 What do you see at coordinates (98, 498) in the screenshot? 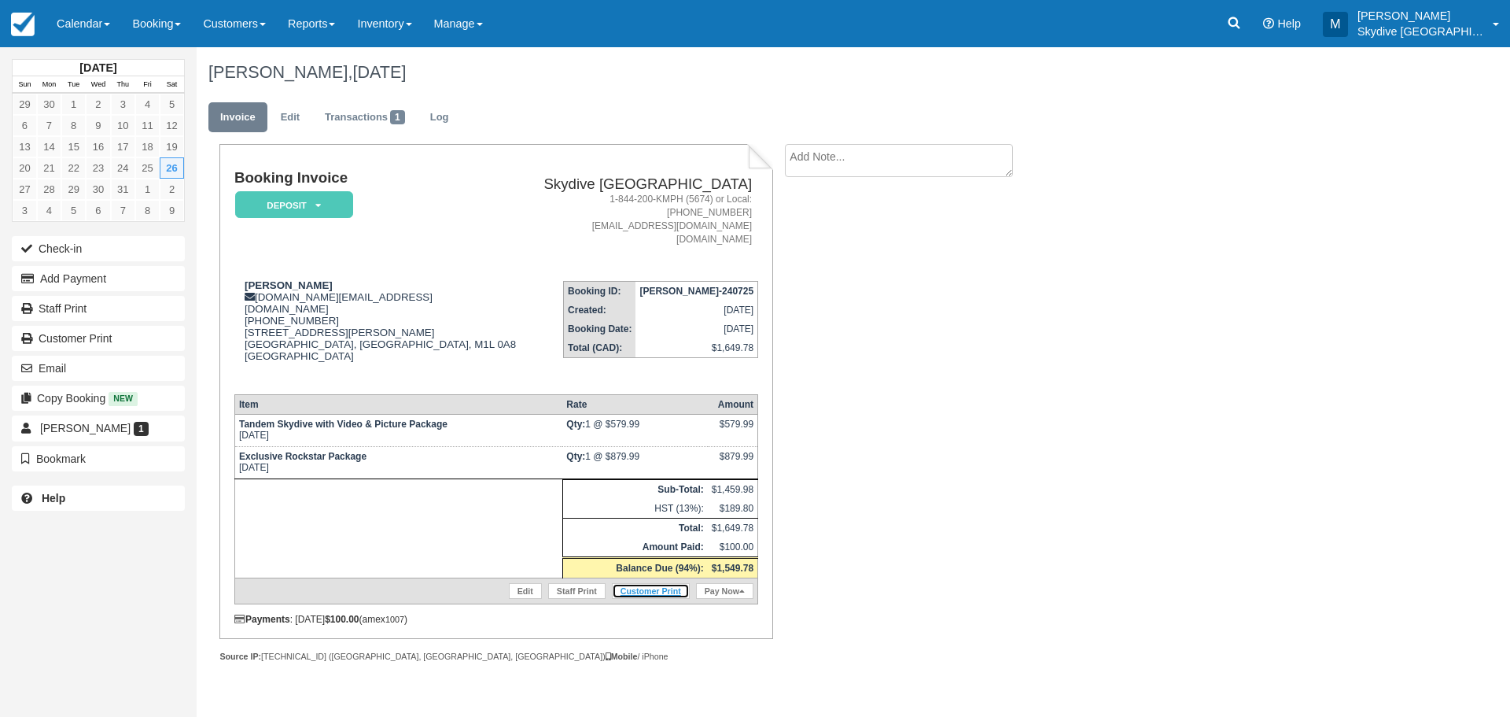
I see `a: Help` at bounding box center [98, 498].